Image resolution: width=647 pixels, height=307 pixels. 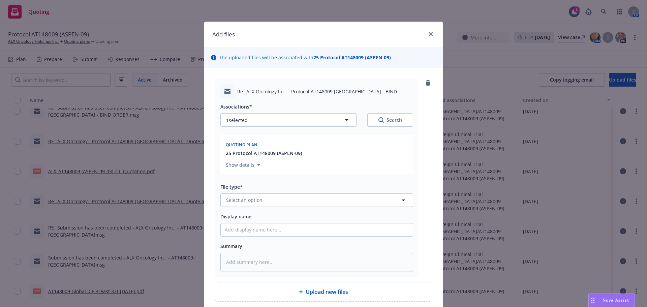 What do you see at coordinates (616, 300) in the screenshot?
I see `span: Nova Assist` at bounding box center [616, 300].